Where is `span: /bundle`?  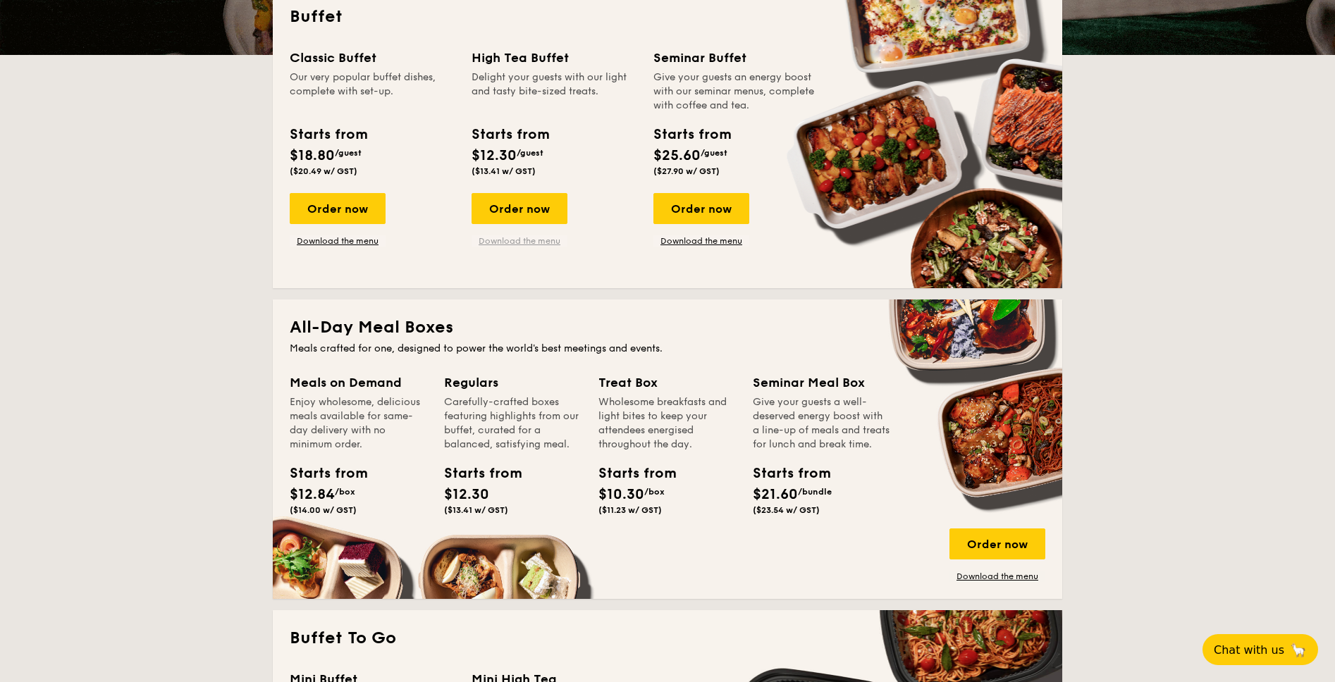 span: /bundle is located at coordinates (815, 492).